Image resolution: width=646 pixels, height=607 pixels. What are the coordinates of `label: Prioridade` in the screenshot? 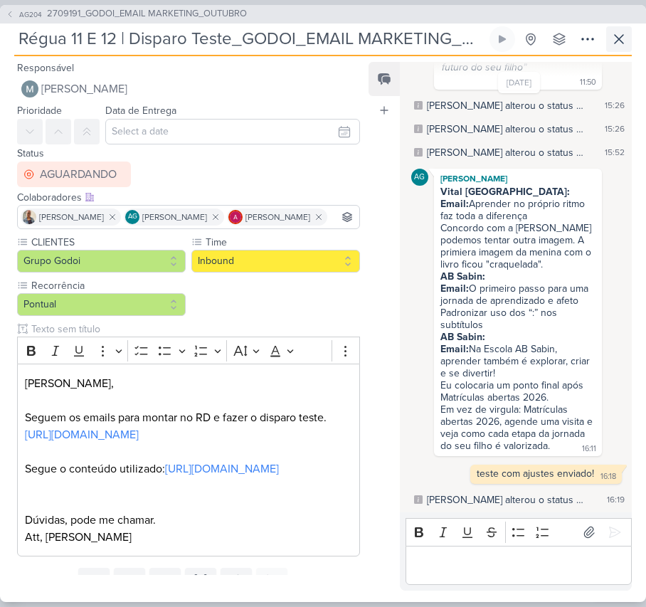 It's located at (39, 110).